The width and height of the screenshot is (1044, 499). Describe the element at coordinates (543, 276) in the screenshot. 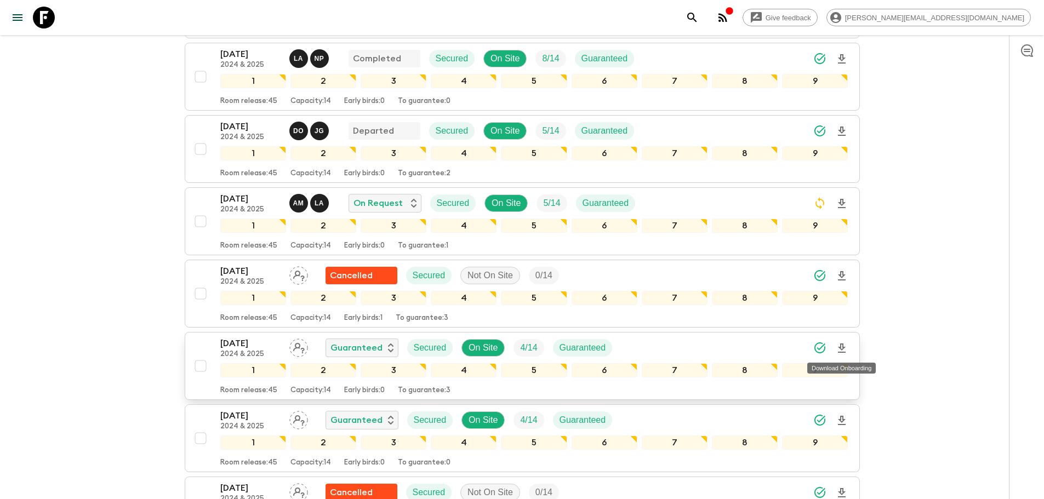

I see `p: 0 / 14` at that location.